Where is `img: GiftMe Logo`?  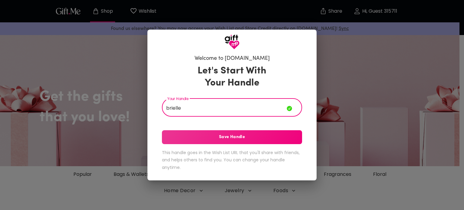
img: GiftMe Logo is located at coordinates (232, 42).